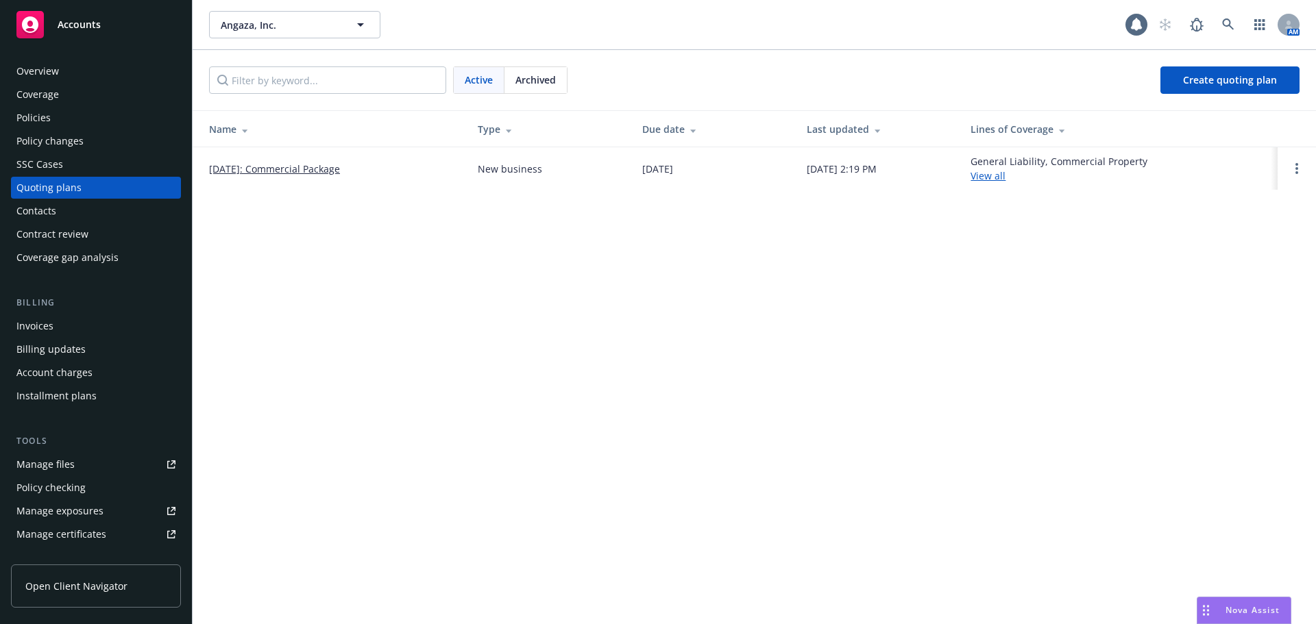 The height and width of the screenshot is (624, 1316). Describe the element at coordinates (51, 350) in the screenshot. I see `div: Billing updates` at that location.